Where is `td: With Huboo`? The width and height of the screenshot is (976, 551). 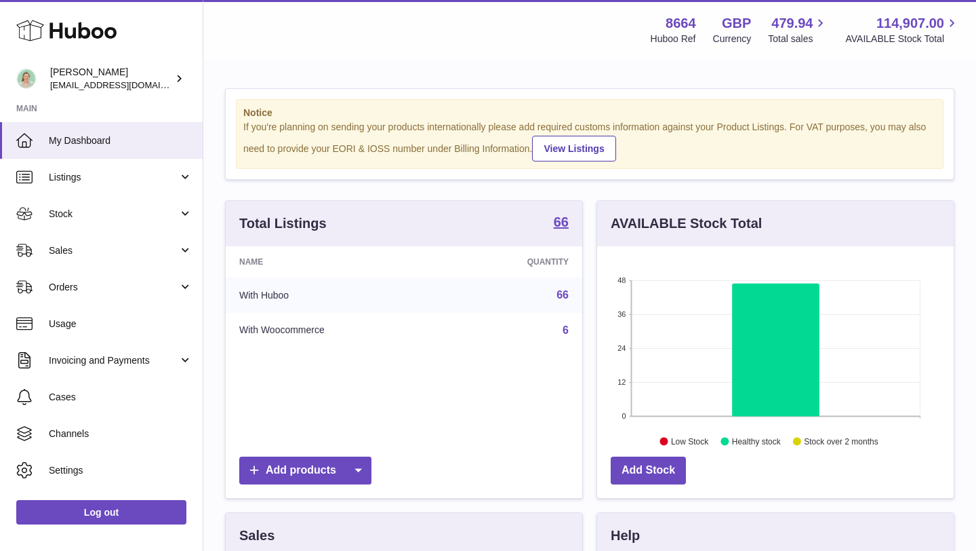 td: With Huboo is located at coordinates (336, 295).